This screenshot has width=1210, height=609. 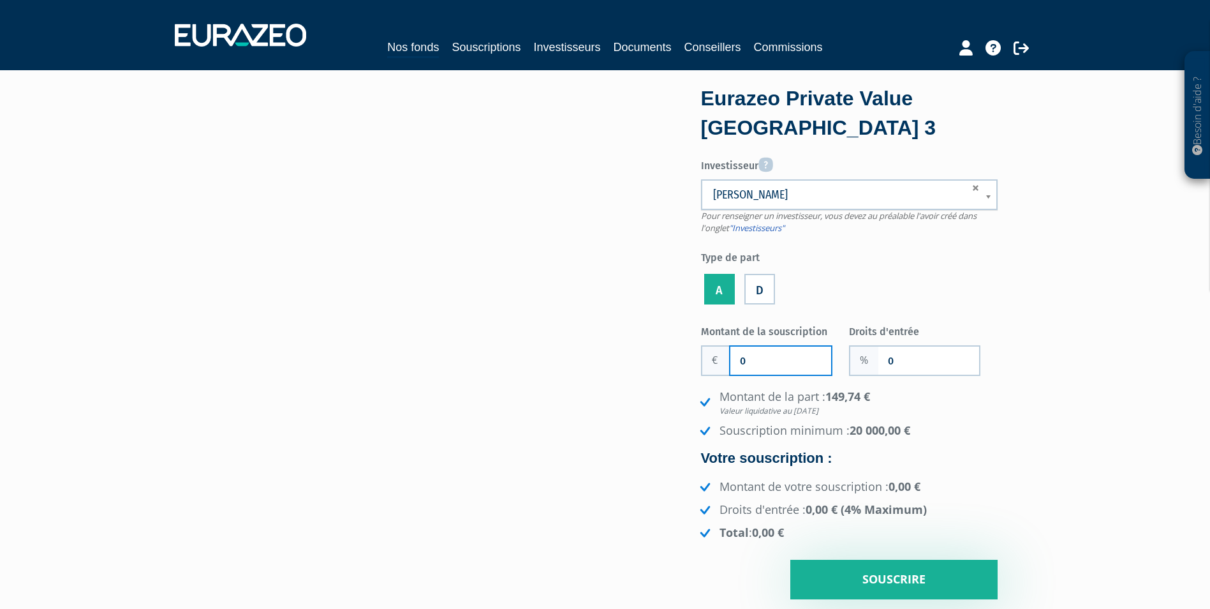 I want to click on strong: Total, so click(x=734, y=532).